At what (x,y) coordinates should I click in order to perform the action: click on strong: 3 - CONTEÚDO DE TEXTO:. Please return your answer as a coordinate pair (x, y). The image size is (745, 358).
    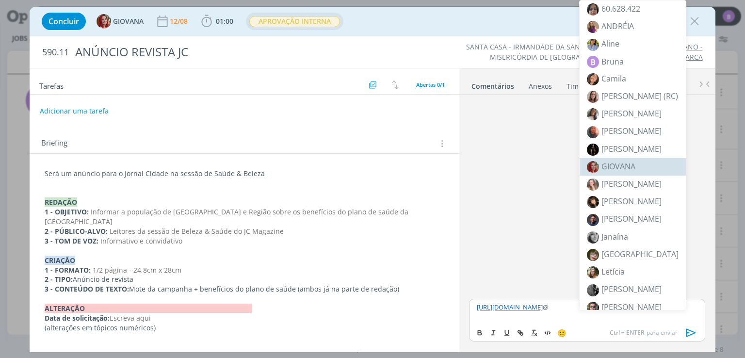
    Looking at the image, I should click on (87, 289).